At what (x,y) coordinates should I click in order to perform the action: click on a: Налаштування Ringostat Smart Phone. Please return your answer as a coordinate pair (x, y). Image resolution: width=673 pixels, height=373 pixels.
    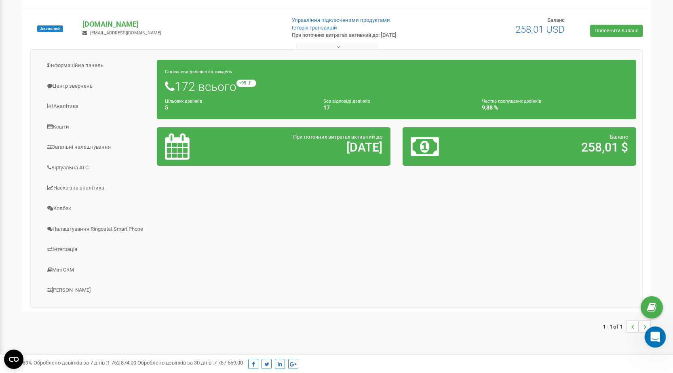
    Looking at the image, I should click on (97, 229).